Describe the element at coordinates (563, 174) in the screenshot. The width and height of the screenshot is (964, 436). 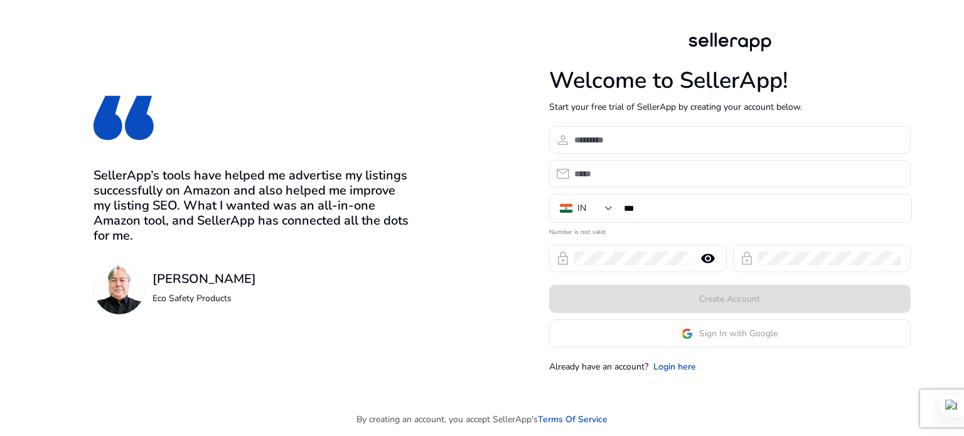
I see `span: email` at that location.